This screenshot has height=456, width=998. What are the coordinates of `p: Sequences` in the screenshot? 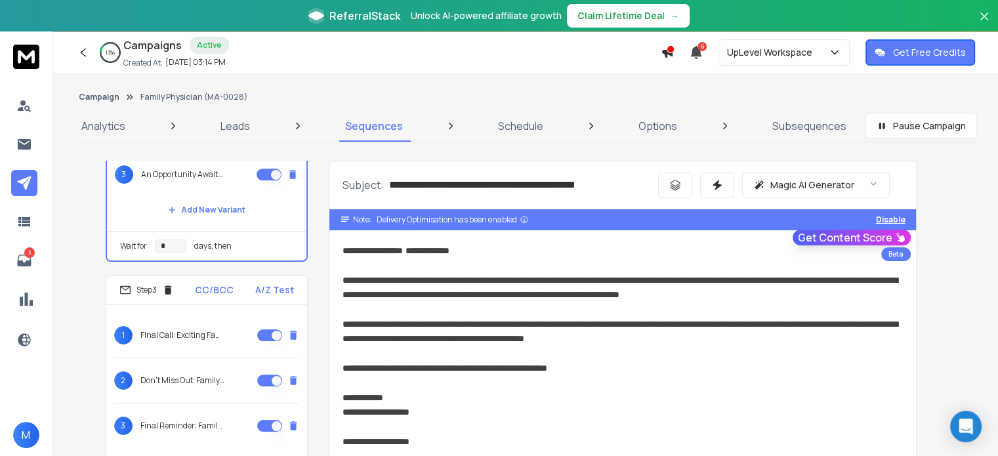 It's located at (374, 126).